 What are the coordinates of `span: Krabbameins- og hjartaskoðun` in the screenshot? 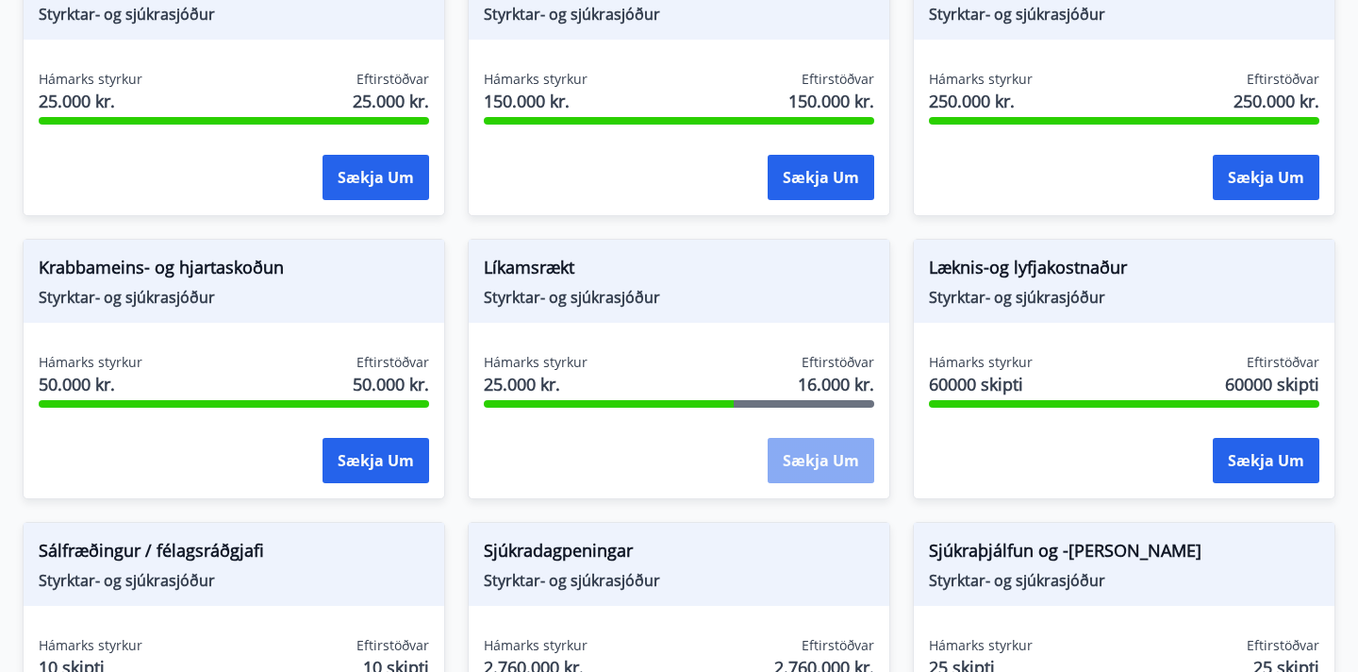 It's located at (234, 271).